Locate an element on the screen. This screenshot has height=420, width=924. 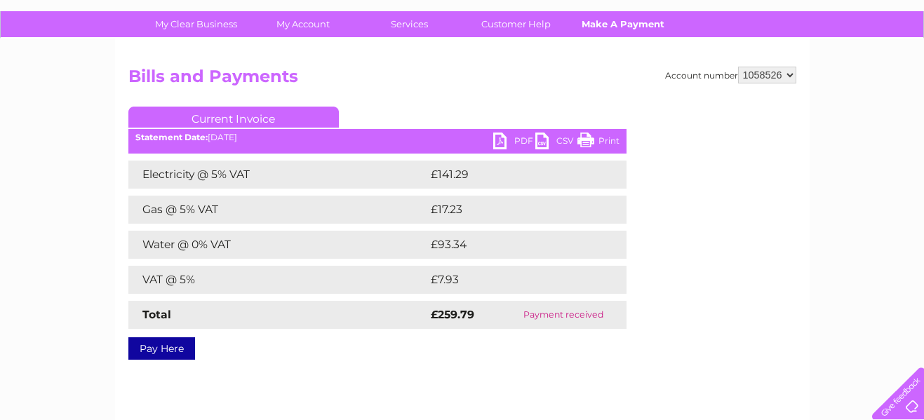
td: Payment received is located at coordinates (564, 315).